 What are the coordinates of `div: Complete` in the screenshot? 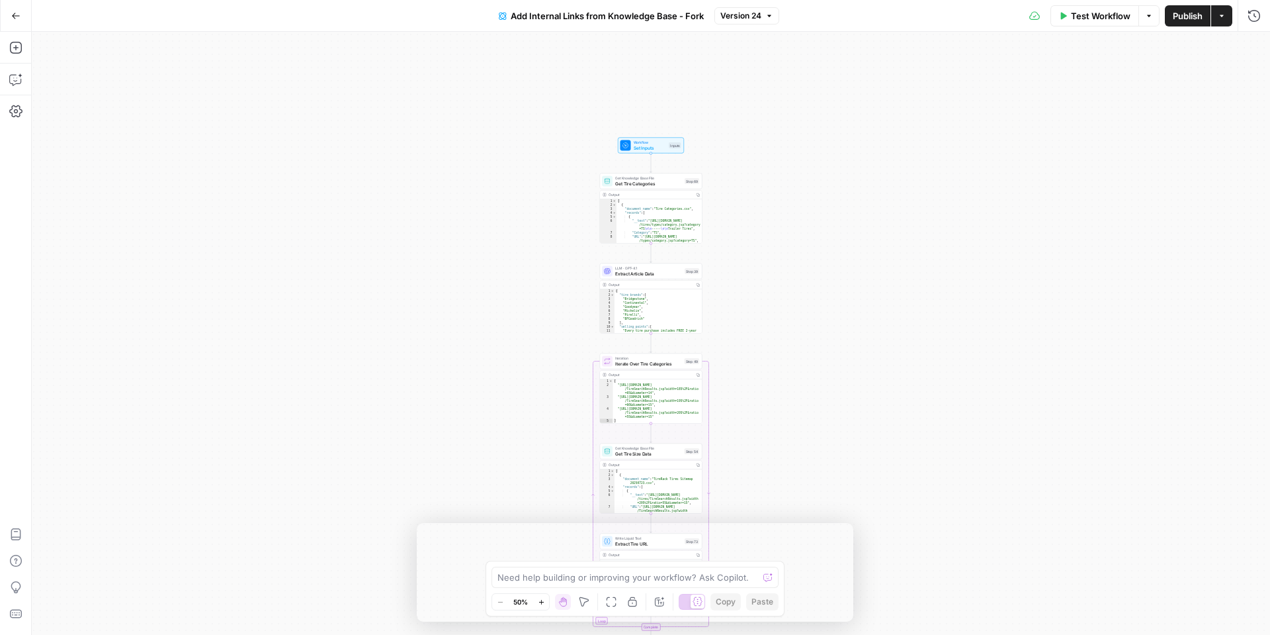 It's located at (651, 627).